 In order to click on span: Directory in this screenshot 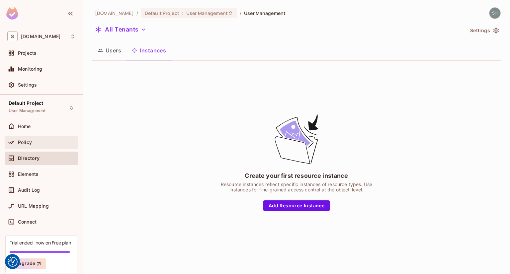, I will do `click(29, 158)`.